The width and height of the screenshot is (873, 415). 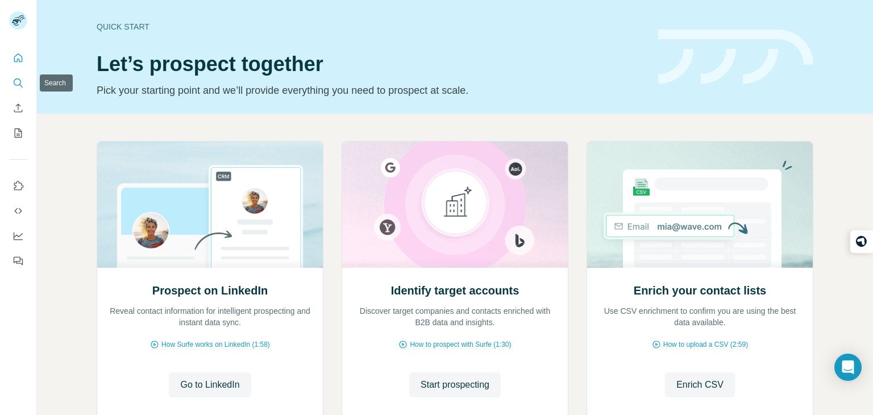 What do you see at coordinates (210, 385) in the screenshot?
I see `span: Go to LinkedIn` at bounding box center [210, 385].